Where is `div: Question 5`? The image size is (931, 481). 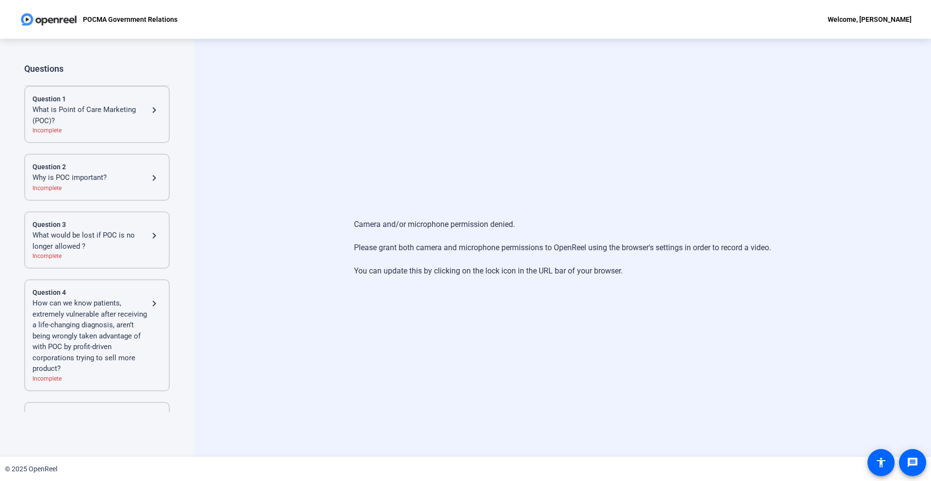
div: Question 5 is located at coordinates (97, 415).